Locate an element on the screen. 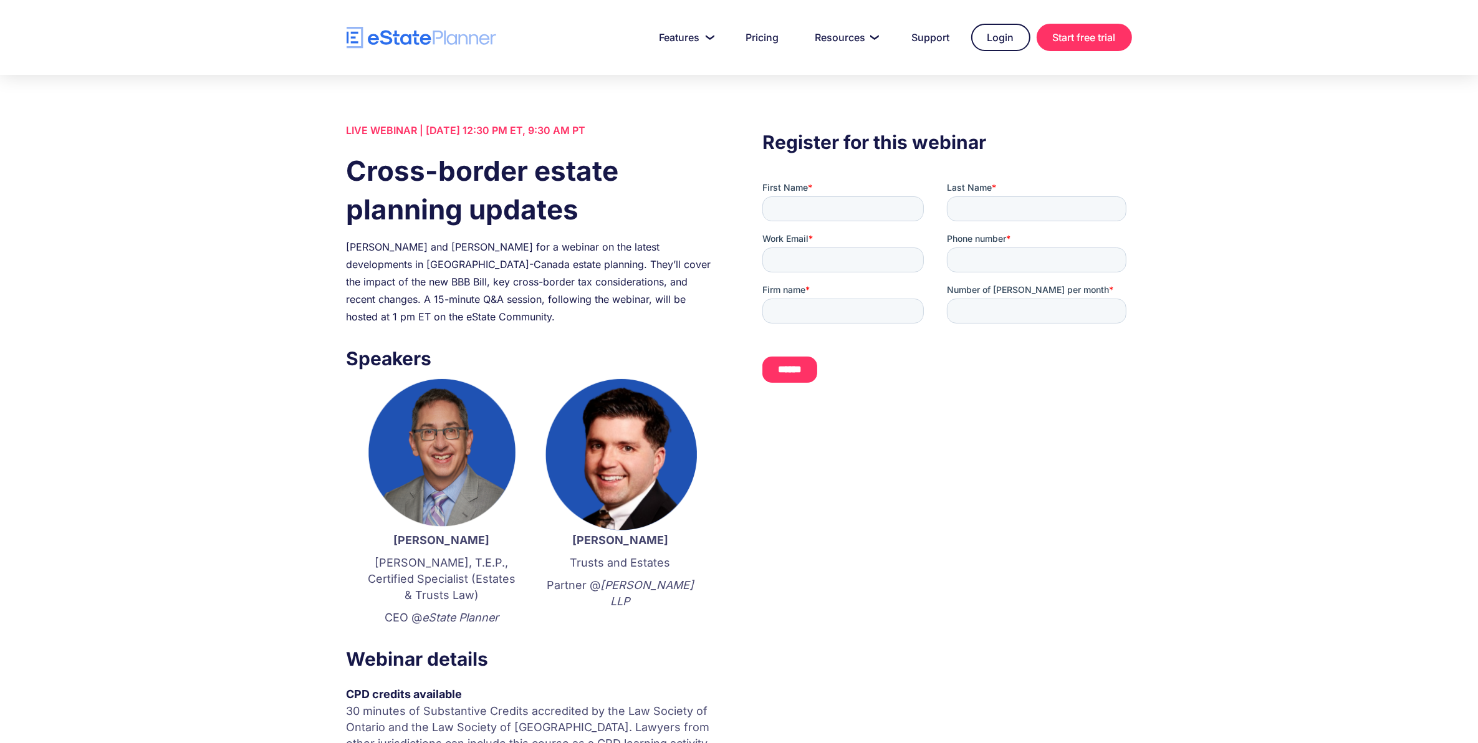  p: Trusts and Estates is located at coordinates (620, 563).